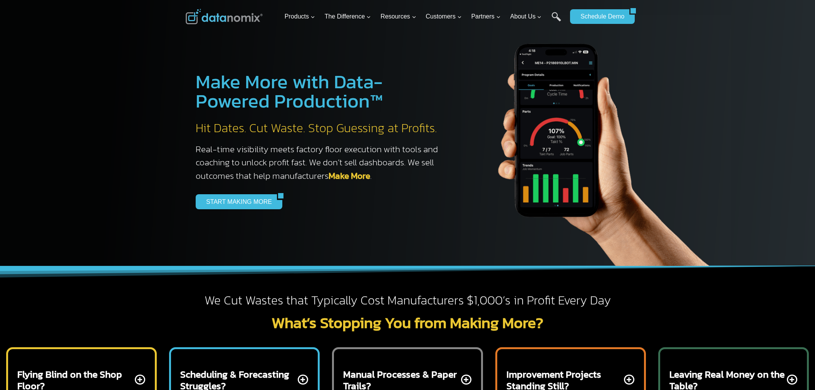  I want to click on h2: We Cut Wastes that Typically Cost Manufacturers $1,000’s in Profit Every Day, so click(408, 300).